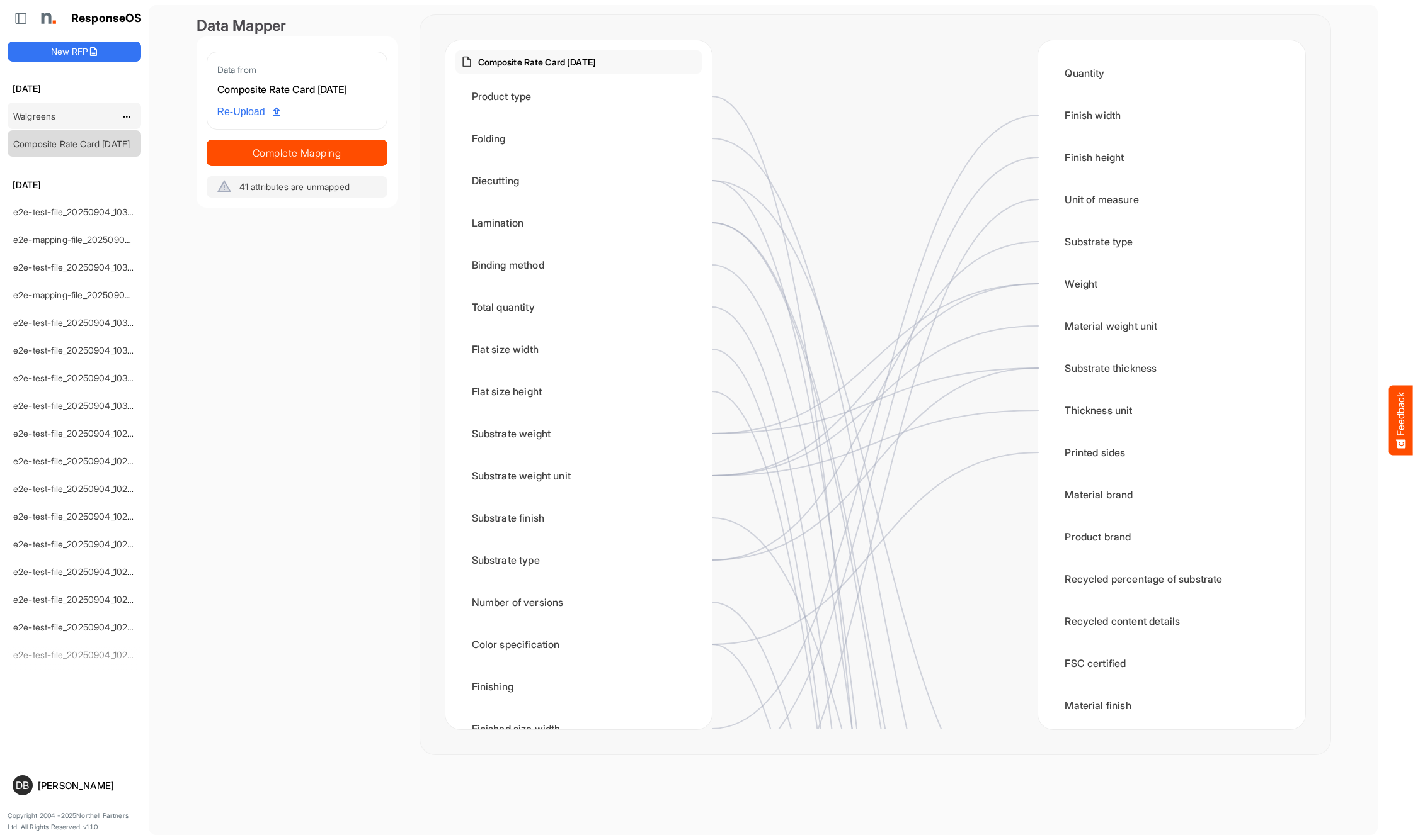  I want to click on div: Data from, so click(296, 69).